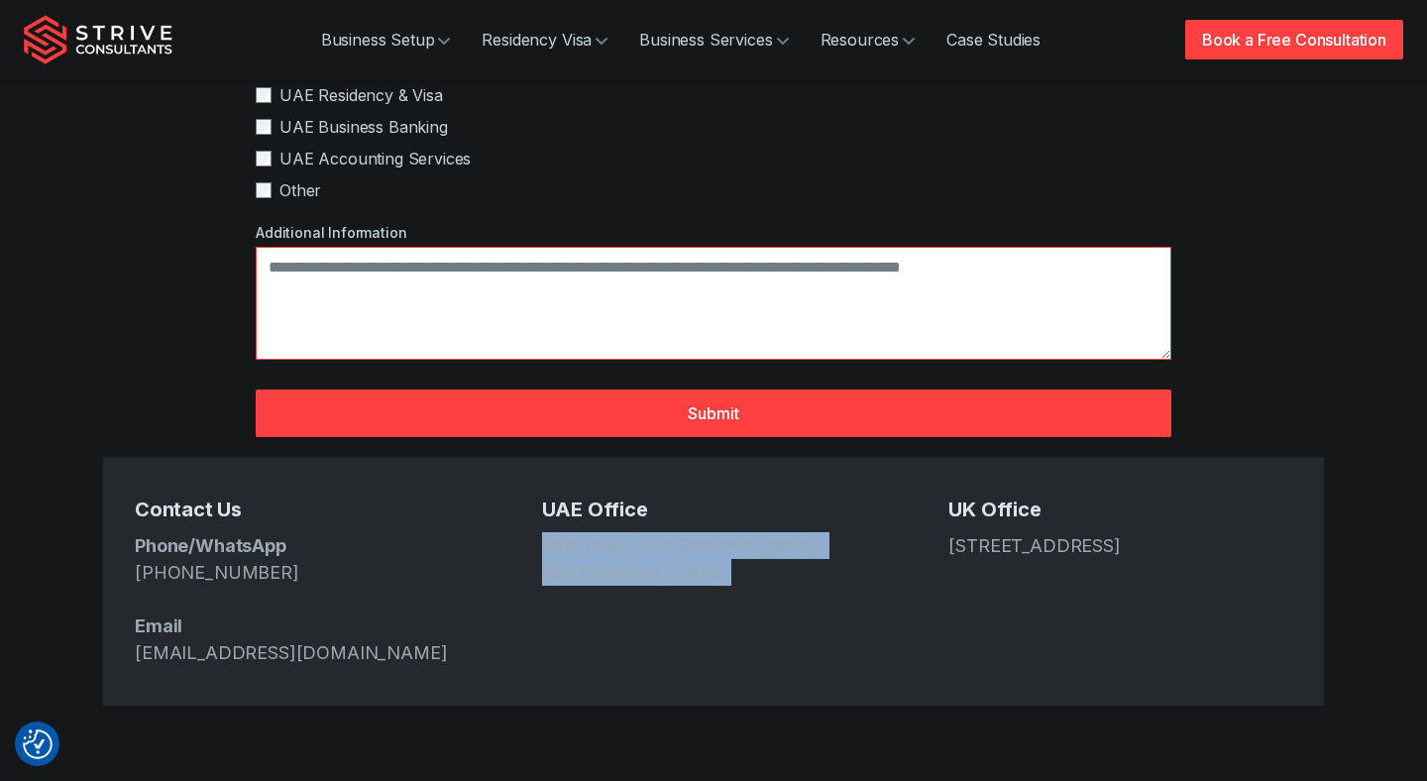  I want to click on div: Keywords by Traffic, so click(276, 123).